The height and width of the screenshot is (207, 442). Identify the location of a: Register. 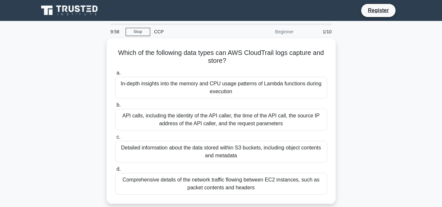
(378, 10).